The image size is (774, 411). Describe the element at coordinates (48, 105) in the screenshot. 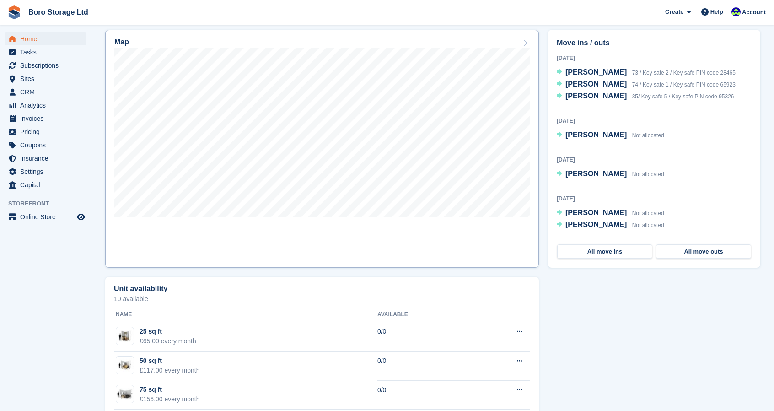

I see `span: Analytics` at that location.